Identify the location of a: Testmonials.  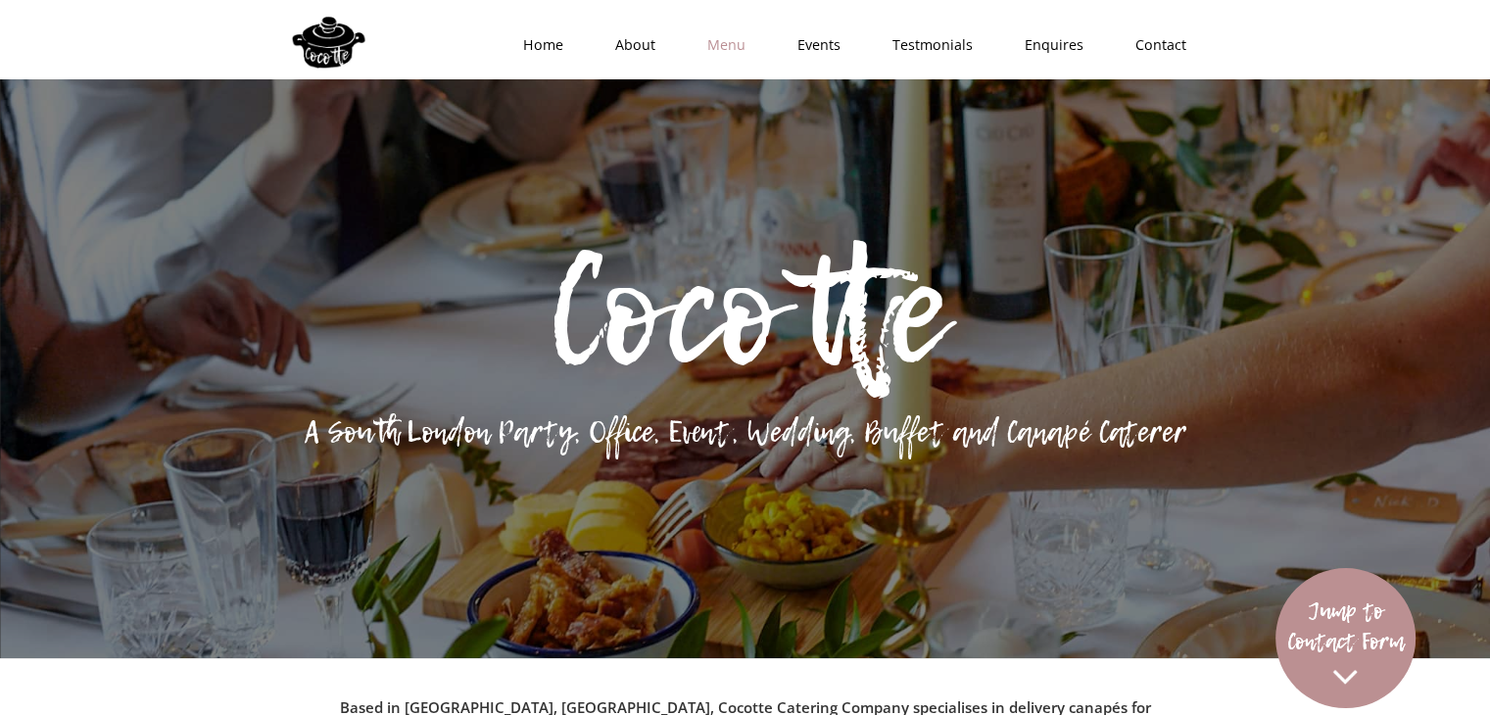
(926, 45).